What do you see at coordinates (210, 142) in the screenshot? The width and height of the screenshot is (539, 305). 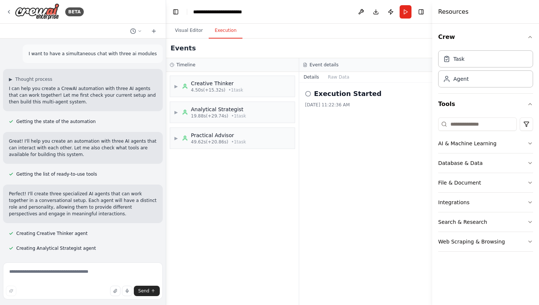 I see `span: 49.62s (+20.86s)` at bounding box center [210, 142].